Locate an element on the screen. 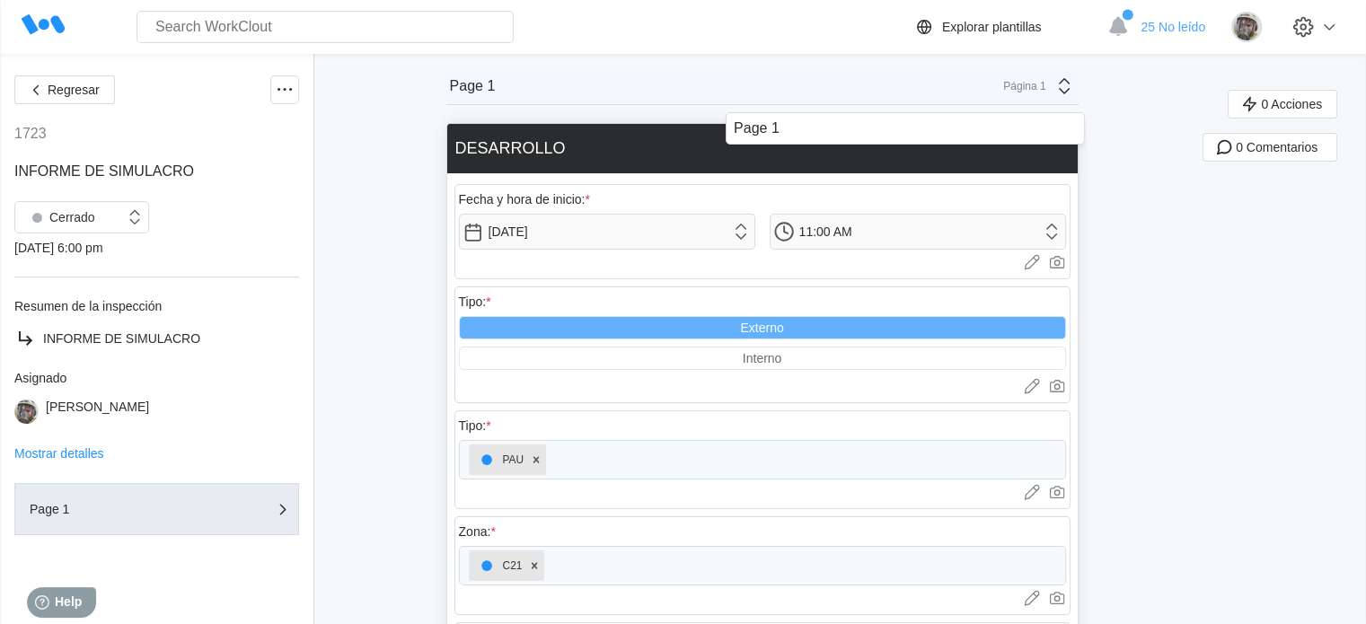  div: Asignado is located at coordinates (156, 378).